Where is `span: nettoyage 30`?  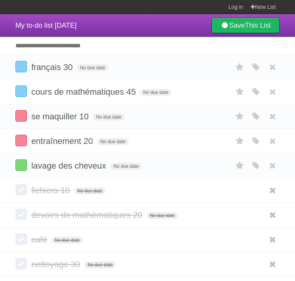 span: nettoyage 30 is located at coordinates (57, 264).